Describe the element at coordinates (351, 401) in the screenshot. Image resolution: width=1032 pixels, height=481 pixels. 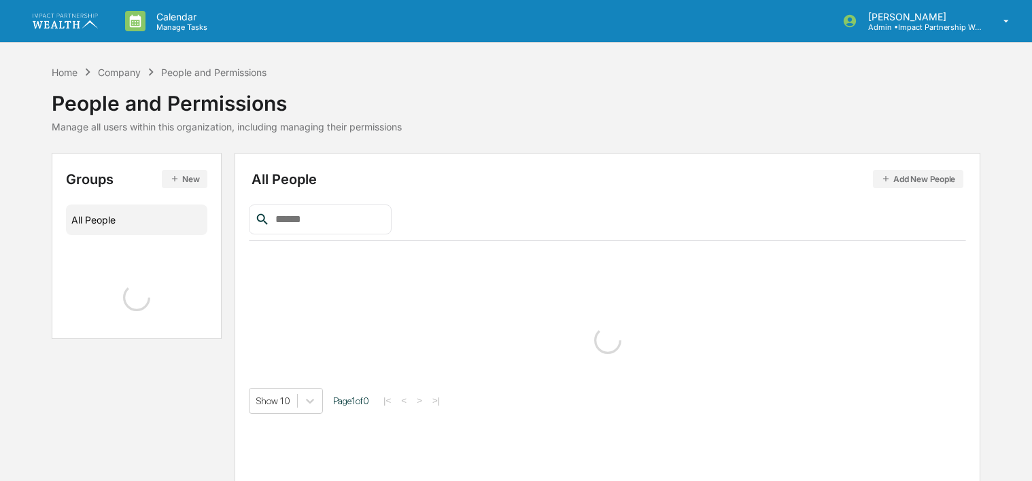
I see `span: Page 1 of 0` at that location.